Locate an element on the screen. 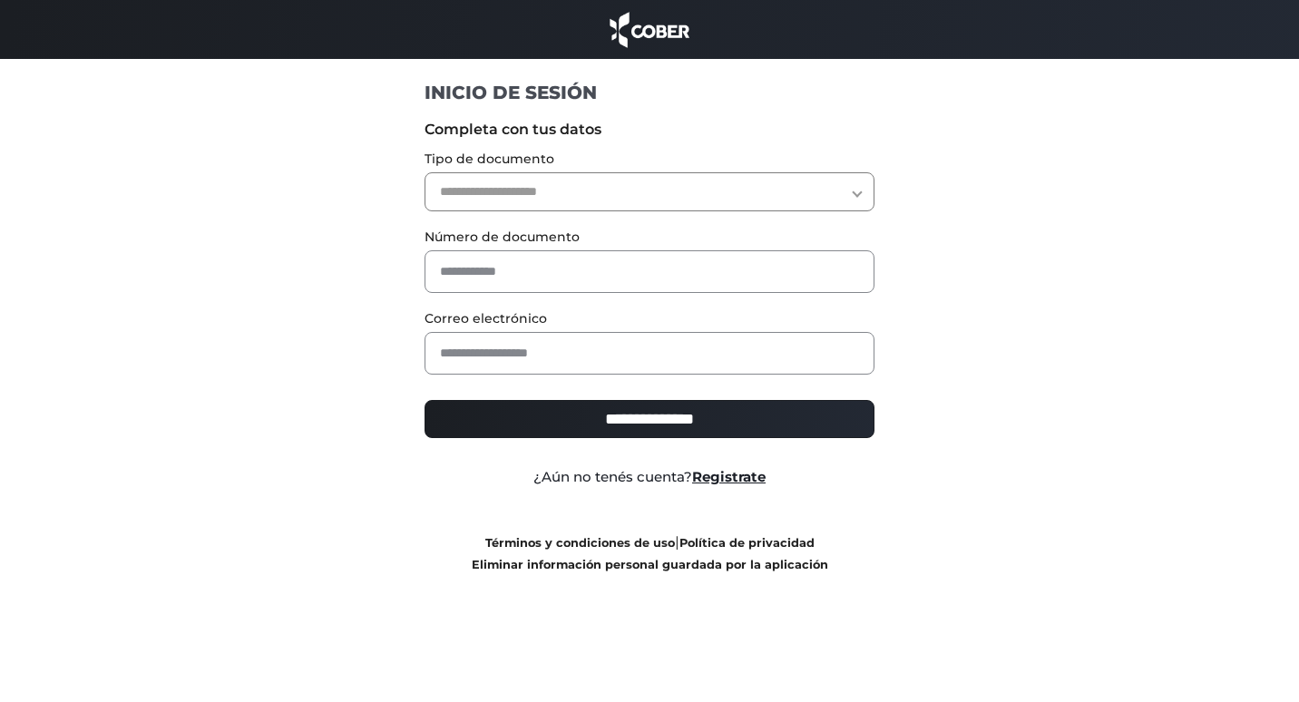 The height and width of the screenshot is (702, 1299). a: Eliminar información personal guardada por la aplicación is located at coordinates (650, 564).